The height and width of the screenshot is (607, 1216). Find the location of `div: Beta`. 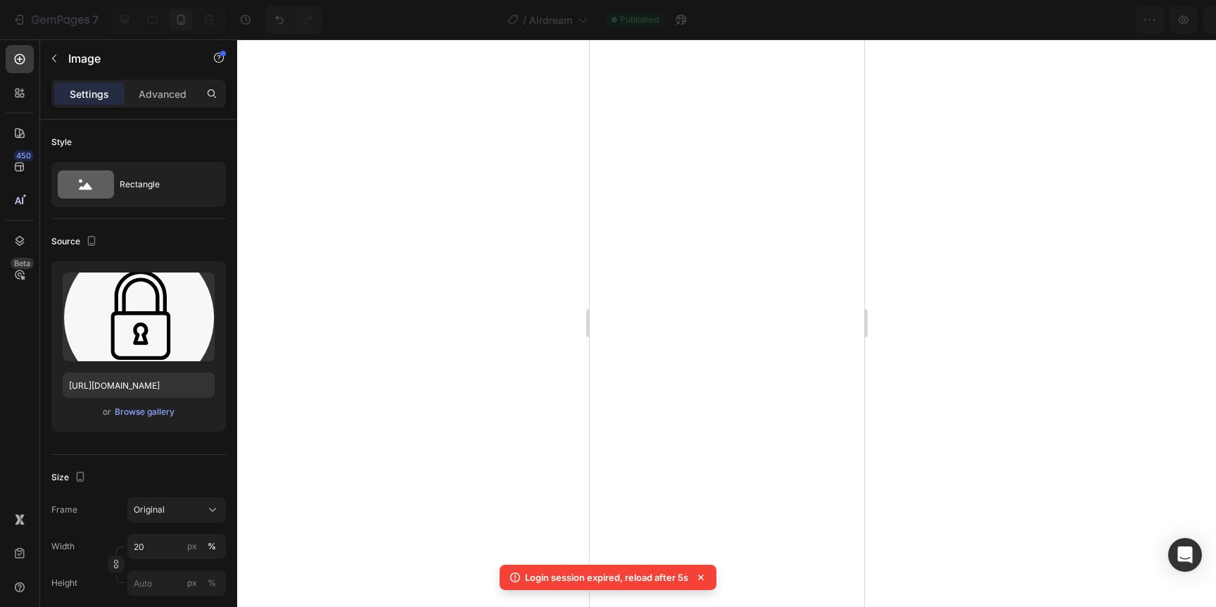

div: Beta is located at coordinates (22, 263).